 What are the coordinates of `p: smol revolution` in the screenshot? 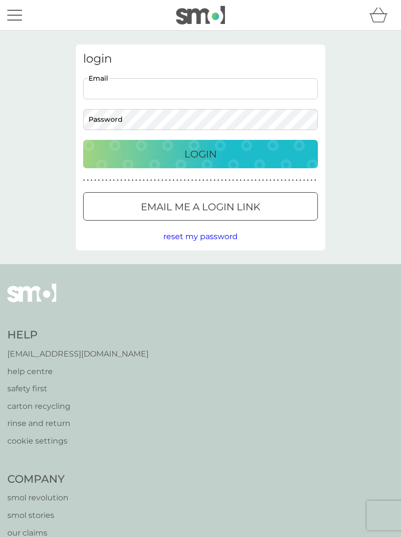 It's located at (60, 498).